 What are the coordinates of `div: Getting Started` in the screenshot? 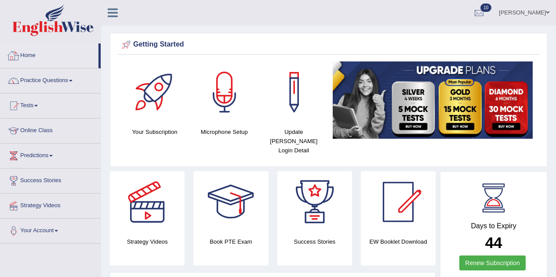 It's located at (328, 45).